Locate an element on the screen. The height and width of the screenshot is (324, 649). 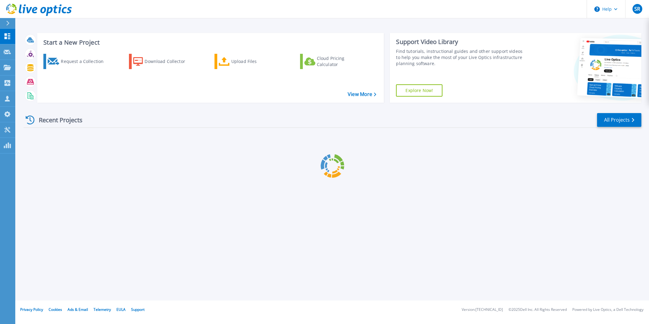
li: © 2025 Dell Inc. All Rights Reserved is located at coordinates (538, 310).